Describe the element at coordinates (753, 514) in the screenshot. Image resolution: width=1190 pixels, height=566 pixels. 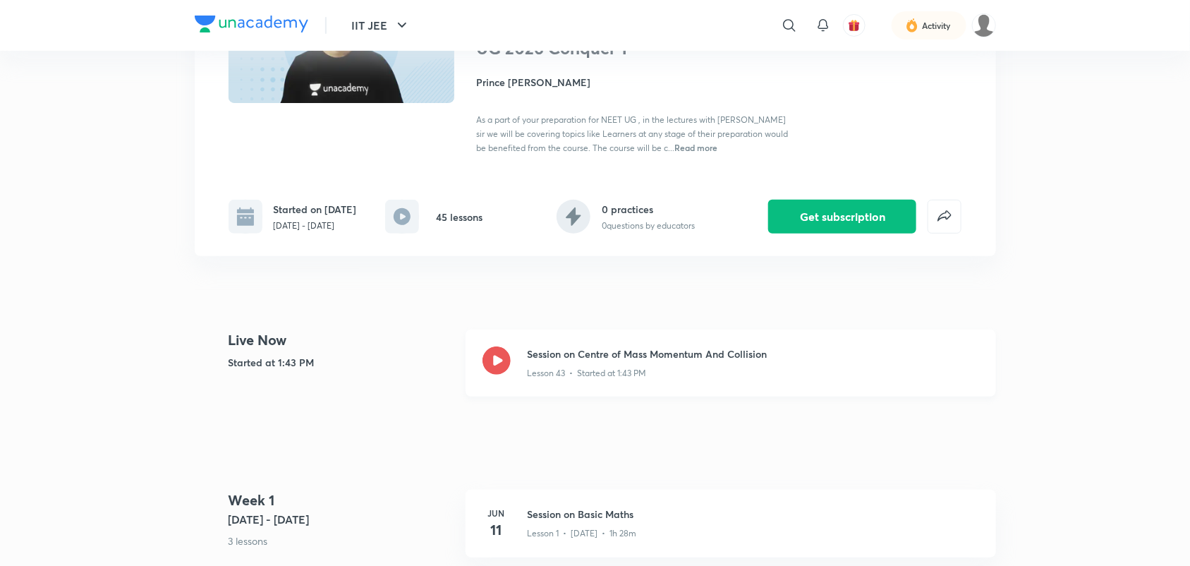
I see `h3: Session on Basic Maths` at that location.